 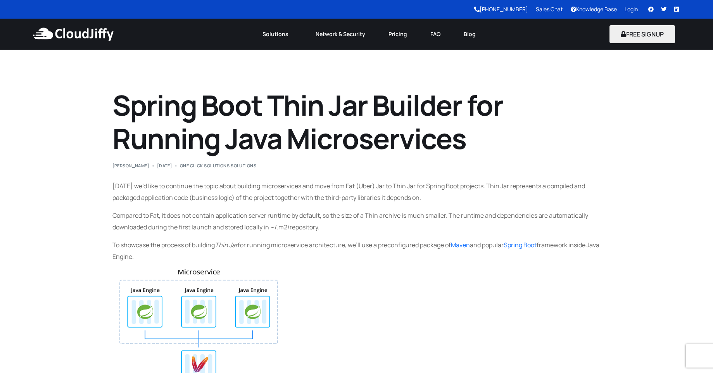 What do you see at coordinates (345, 245) in the screenshot?
I see `span: for running microservice architecture, we’ll use a preconfigured package of` at bounding box center [345, 245].